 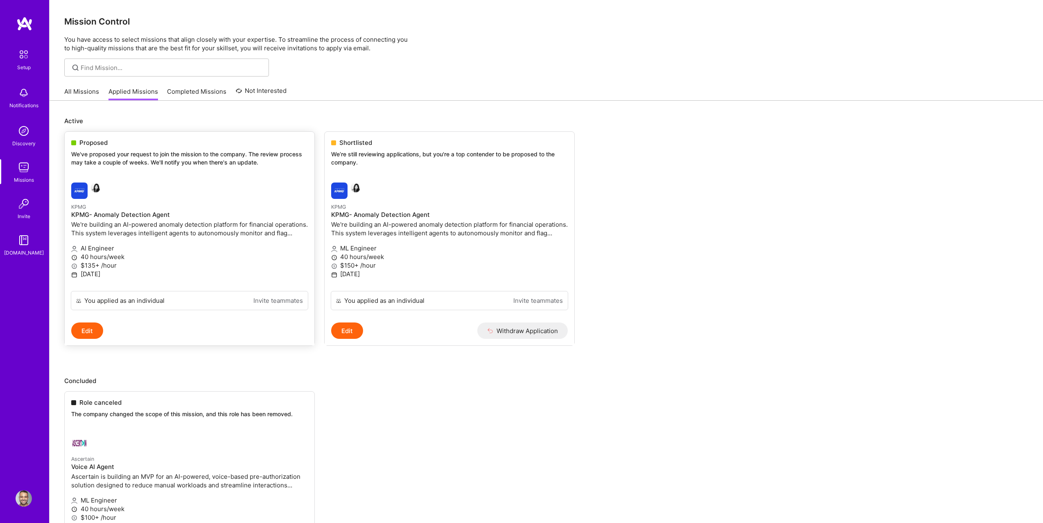 I want to click on img: bell, so click(x=24, y=93).